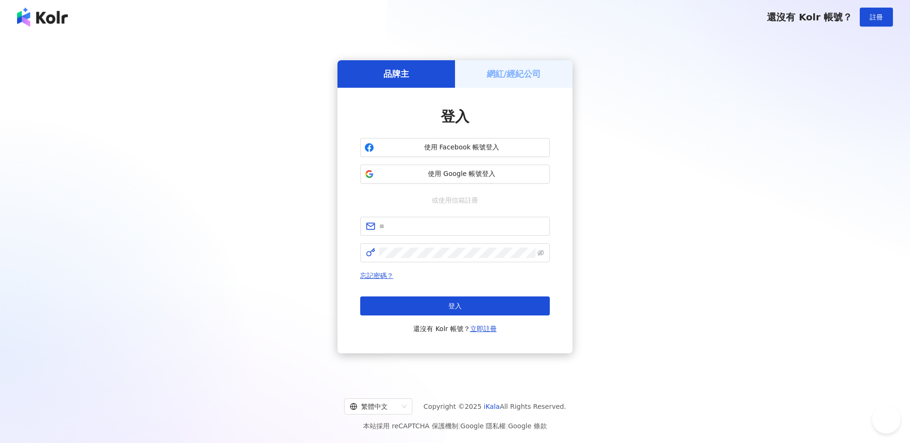 This screenshot has height=443, width=910. What do you see at coordinates (42, 17) in the screenshot?
I see `img: logo` at bounding box center [42, 17].